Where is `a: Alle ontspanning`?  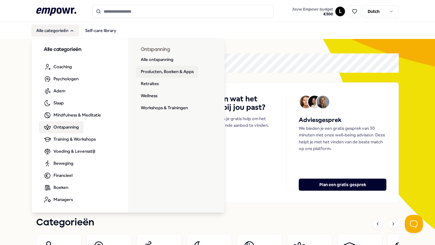
a: Alle ontspanning is located at coordinates (157, 60).